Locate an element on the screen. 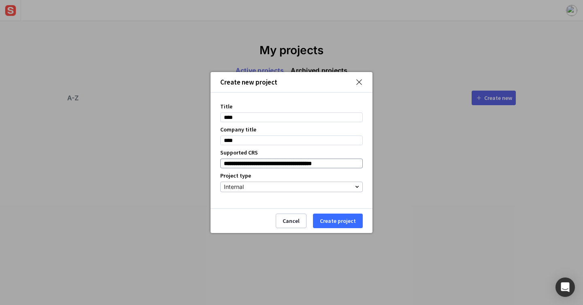  label: Project type is located at coordinates (236, 176).